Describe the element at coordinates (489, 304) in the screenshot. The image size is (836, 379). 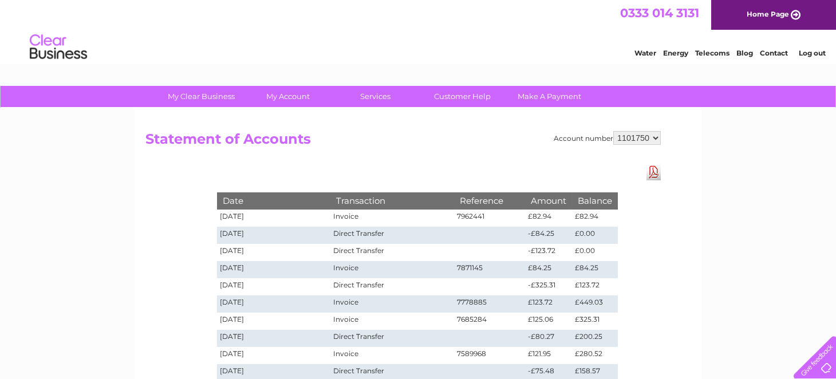
I see `td: 7778885` at that location.